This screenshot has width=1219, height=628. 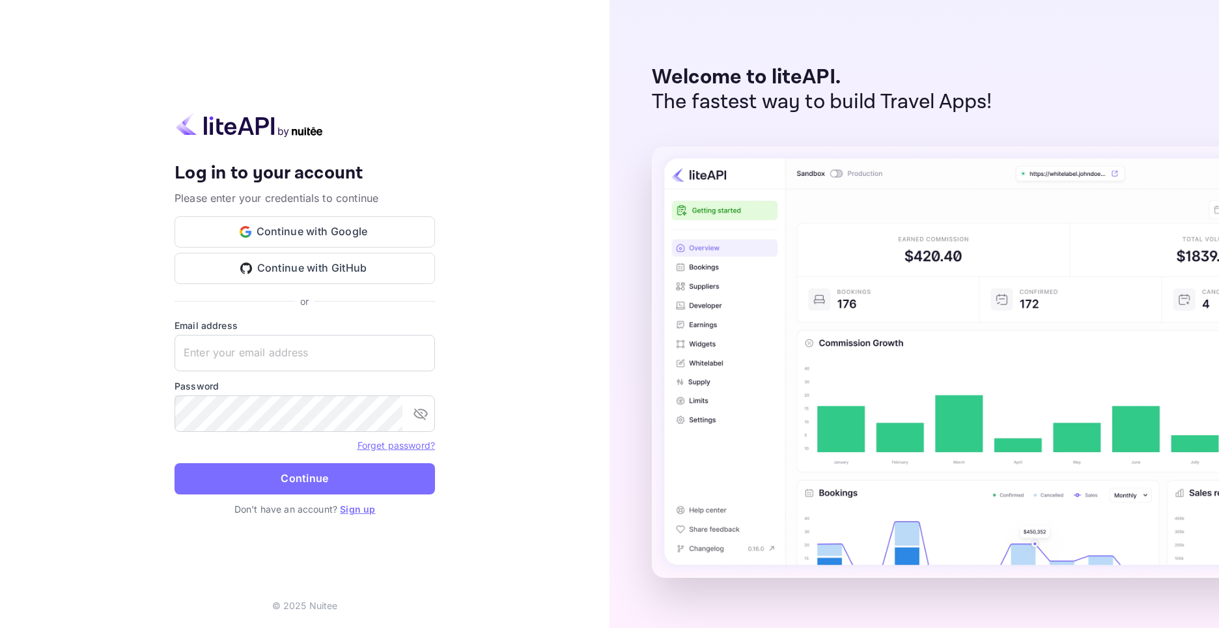 I want to click on label: Email address, so click(x=305, y=325).